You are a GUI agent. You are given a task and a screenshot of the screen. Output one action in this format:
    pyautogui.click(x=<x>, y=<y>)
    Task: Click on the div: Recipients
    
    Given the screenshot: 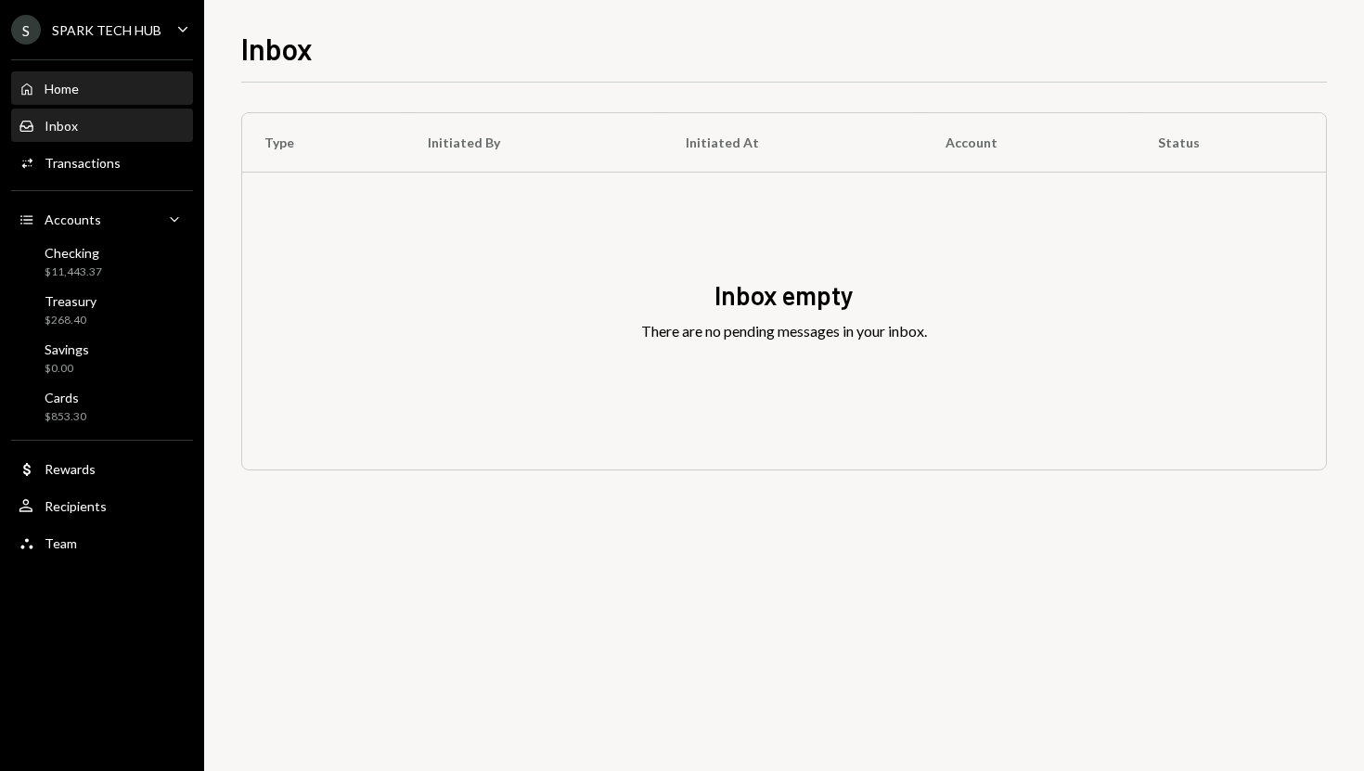 What is the action you would take?
    pyautogui.click(x=75, y=506)
    